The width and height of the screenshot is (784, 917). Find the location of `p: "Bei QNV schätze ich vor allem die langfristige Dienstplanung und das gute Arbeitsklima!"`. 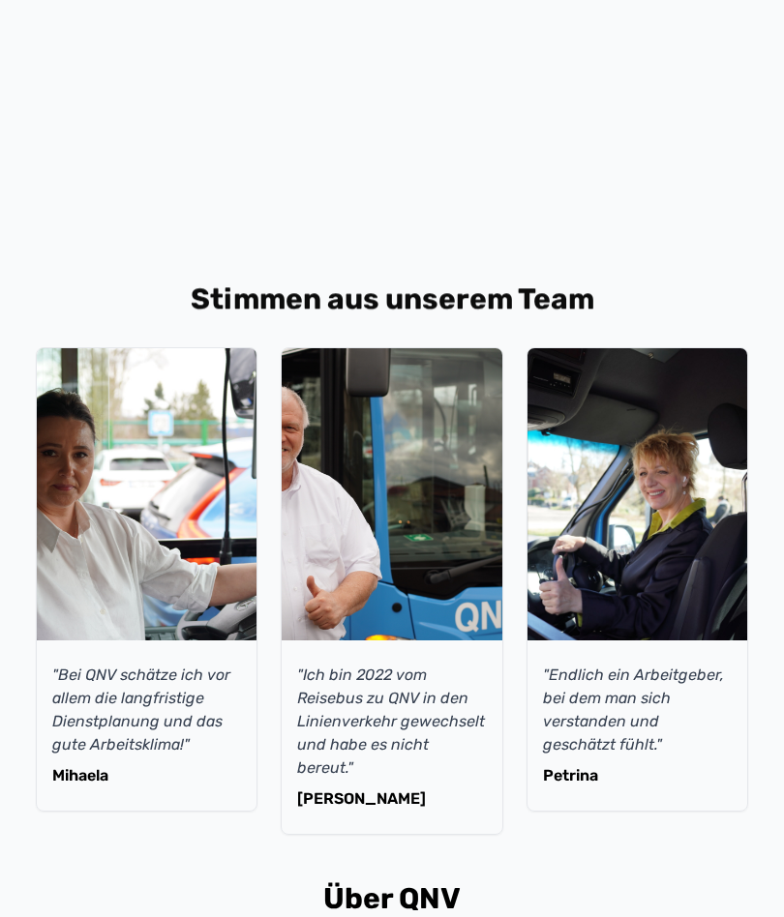

p: "Bei QNV schätze ich vor allem die langfristige Dienstplanung und das gute Arbeitsklima!" is located at coordinates (146, 711).